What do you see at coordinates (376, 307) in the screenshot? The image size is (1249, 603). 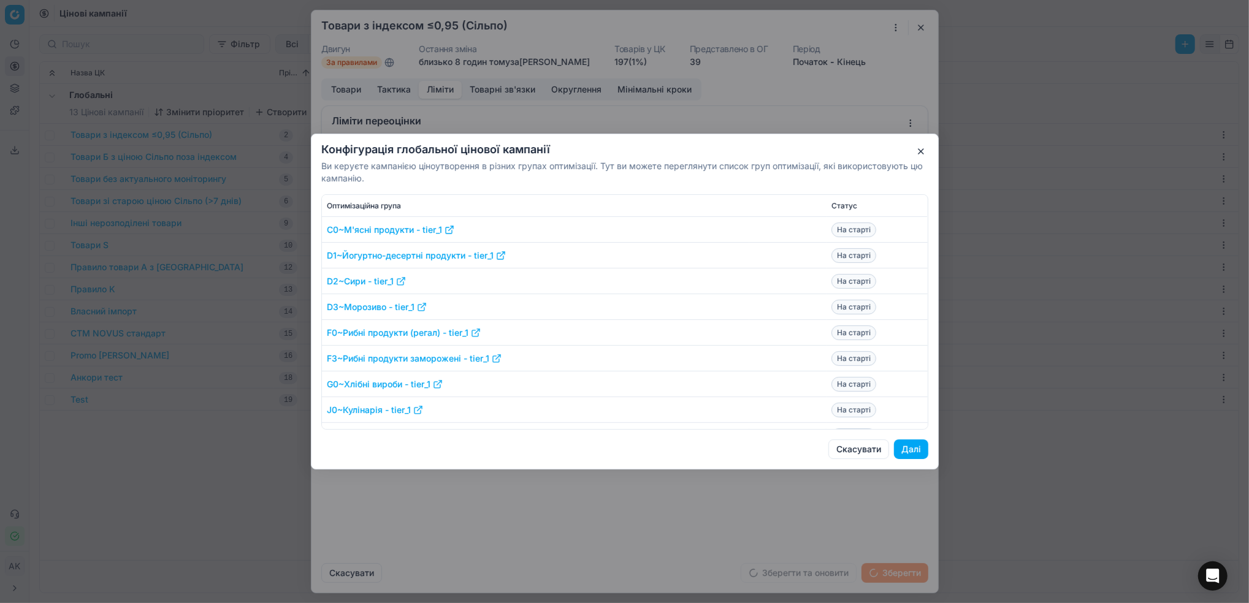 I see `a: D3~Морозиво - tier_1` at bounding box center [376, 307].